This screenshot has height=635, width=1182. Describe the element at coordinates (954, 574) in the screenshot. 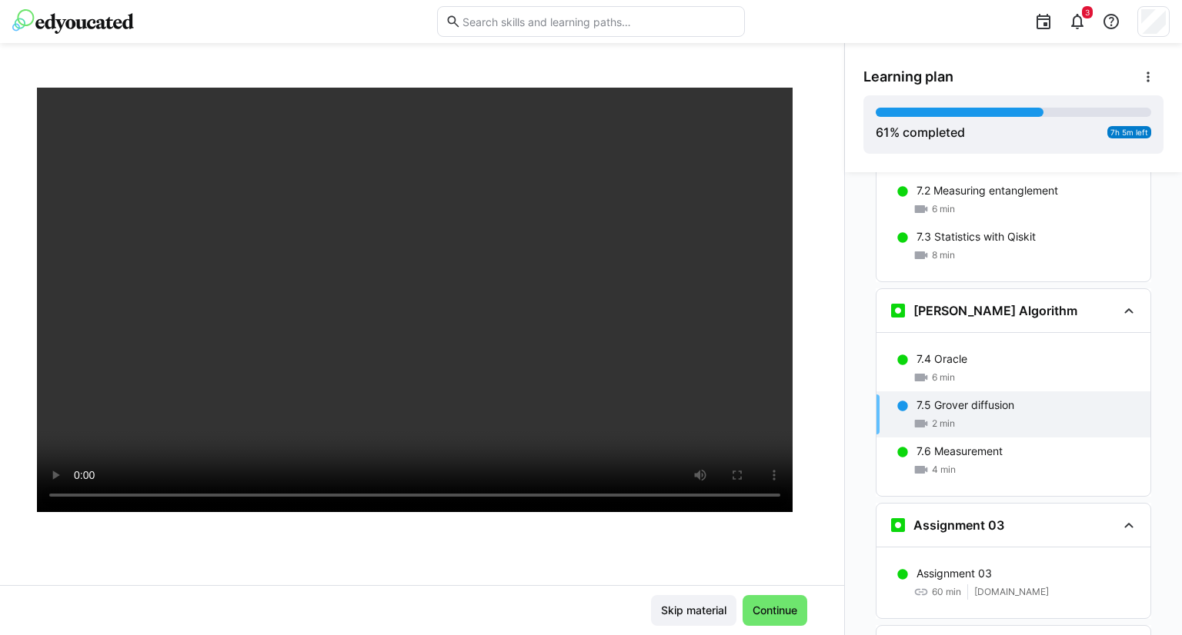

I see `p: Assignment 03` at that location.